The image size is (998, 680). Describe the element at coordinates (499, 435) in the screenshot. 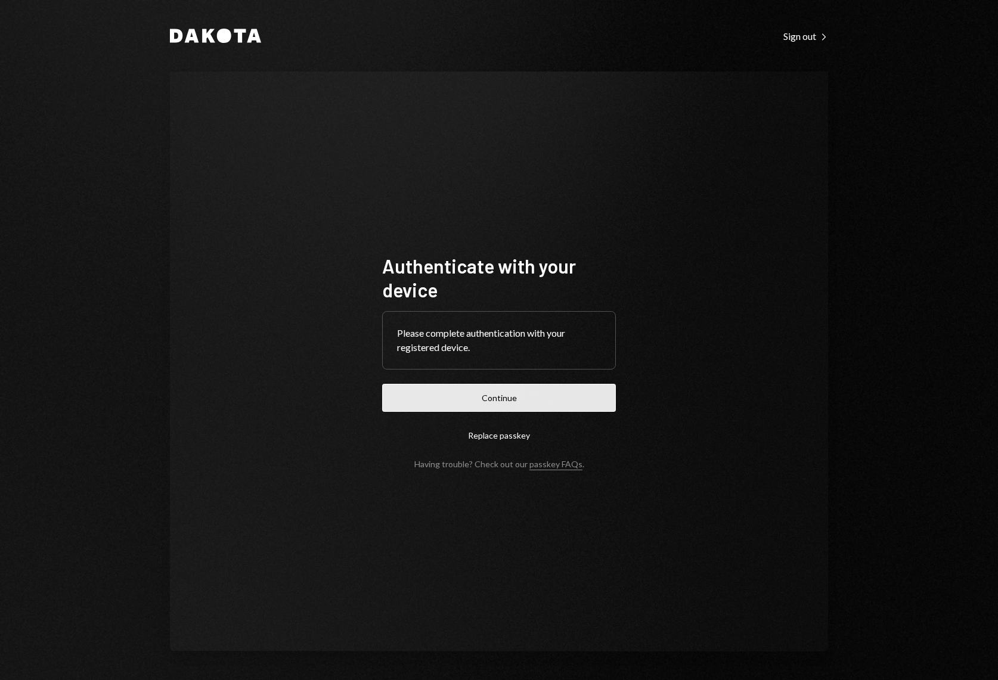

I see `button: Replace passkey` at that location.